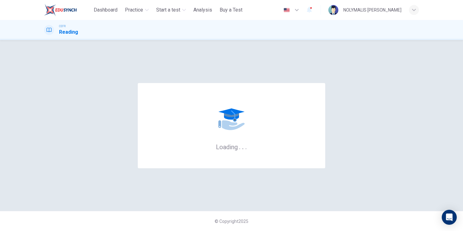 The height and width of the screenshot is (231, 463). I want to click on button: Analysis, so click(203, 10).